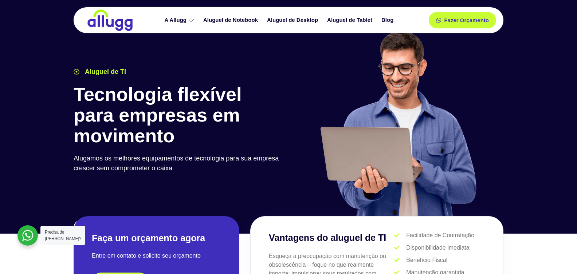  I want to click on a: Aluguel de Tablet, so click(351, 20).